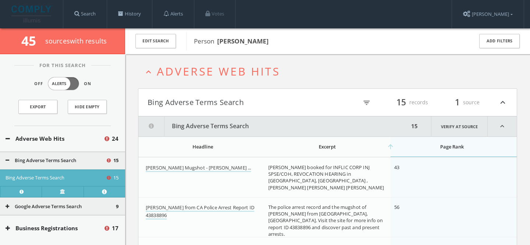 Image resolution: width=530 pixels, height=245 pixels. What do you see at coordinates (218, 71) in the screenshot?
I see `span: Adverse Web Hits` at bounding box center [218, 71].